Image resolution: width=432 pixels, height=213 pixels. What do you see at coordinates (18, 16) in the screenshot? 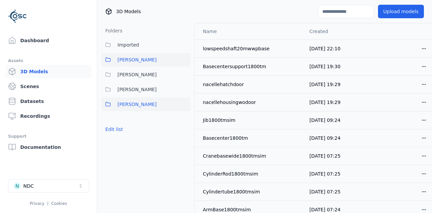
I see `img: Logo` at bounding box center [18, 16].